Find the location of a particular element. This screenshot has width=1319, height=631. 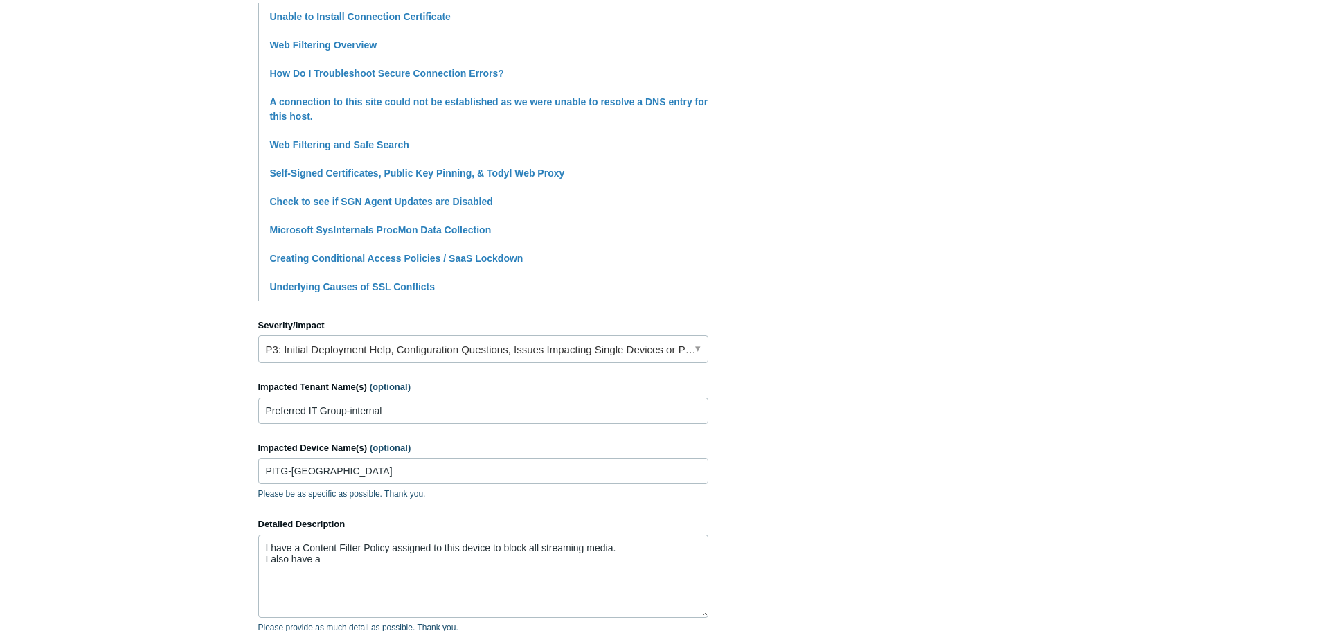

p: Please be as specific as possible. Thank you. is located at coordinates (483, 494).